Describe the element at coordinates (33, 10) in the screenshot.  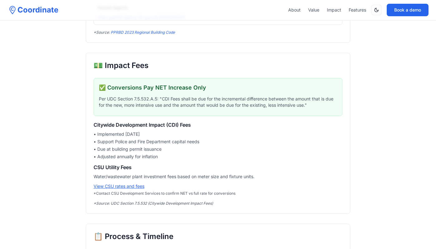
I see `a: Coordinate` at that location.